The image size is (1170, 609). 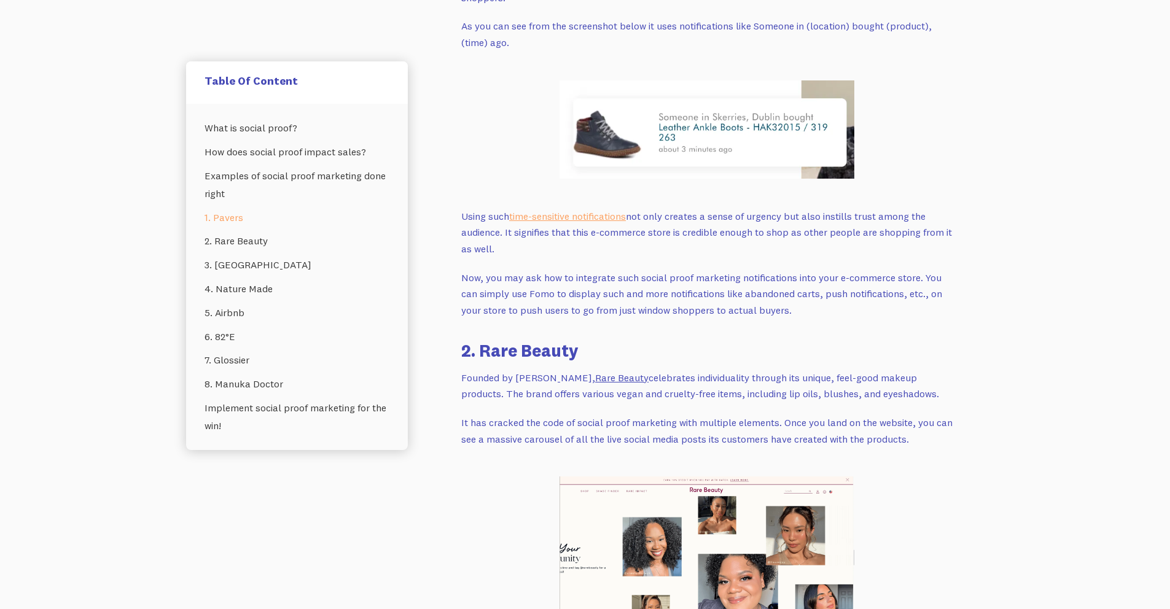 What do you see at coordinates (568, 216) in the screenshot?
I see `a: time-sensitive notifications` at bounding box center [568, 216].